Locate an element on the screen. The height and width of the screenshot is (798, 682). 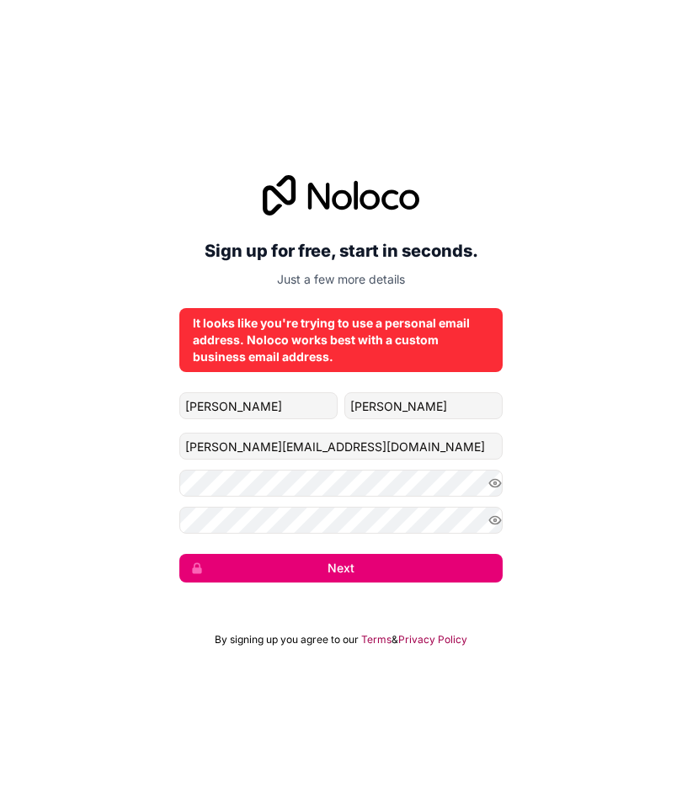
button: Next is located at coordinates (341, 568).